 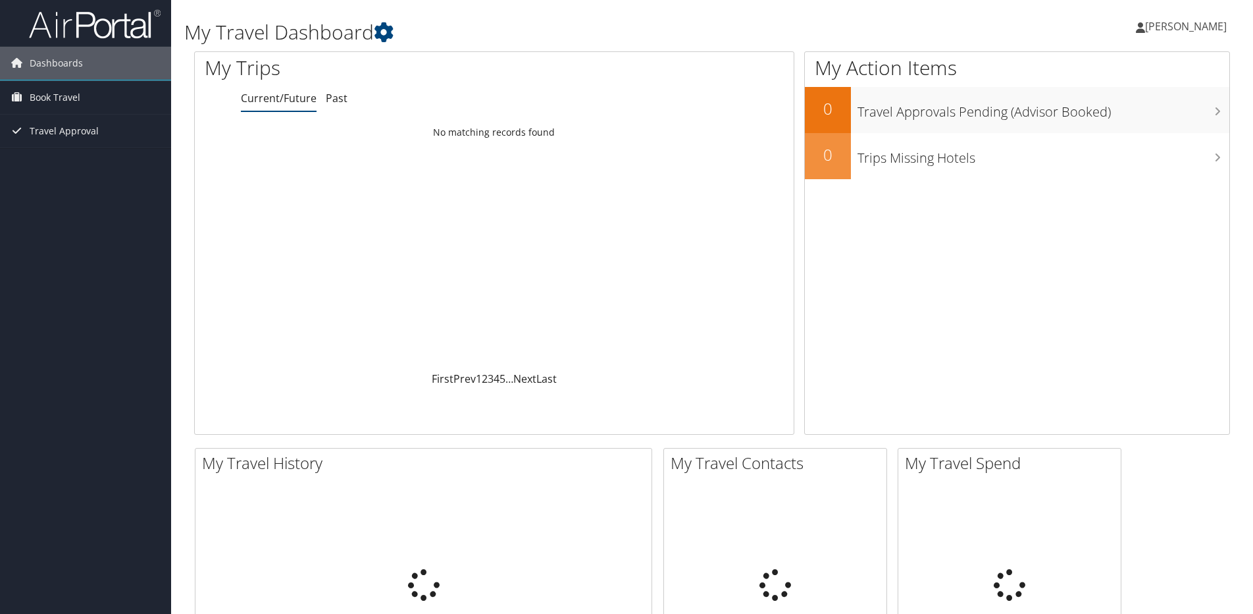 What do you see at coordinates (1017, 156) in the screenshot?
I see `a: 0Trips Missing Hotels` at bounding box center [1017, 156].